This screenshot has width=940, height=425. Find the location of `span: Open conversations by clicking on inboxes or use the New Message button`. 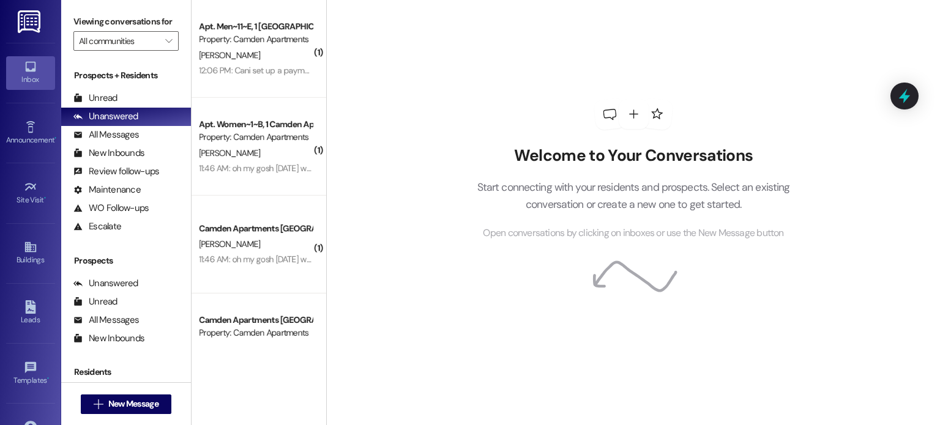

span: Open conversations by clicking on inboxes or use the New Message button is located at coordinates (633, 233).